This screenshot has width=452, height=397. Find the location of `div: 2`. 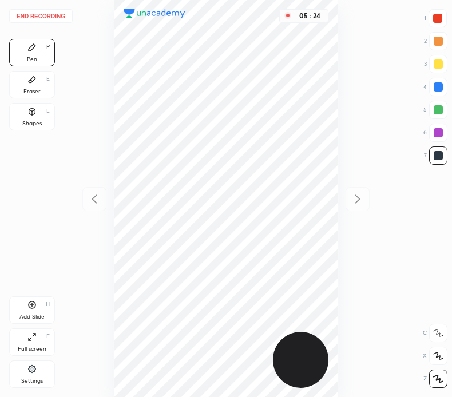

div: 2 is located at coordinates (436, 41).